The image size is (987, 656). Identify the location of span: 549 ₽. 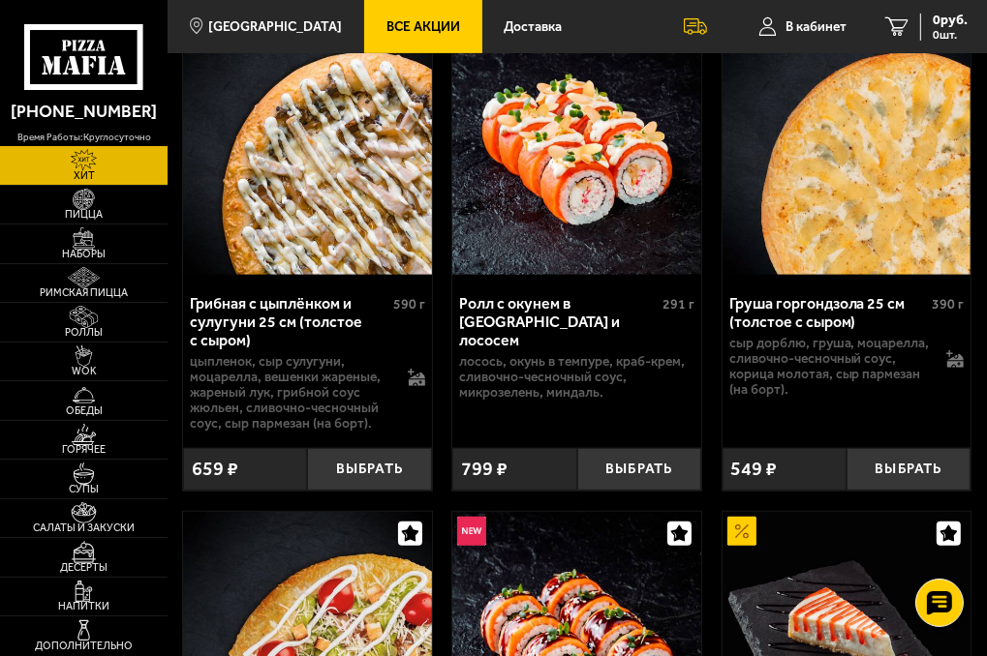
(753, 470).